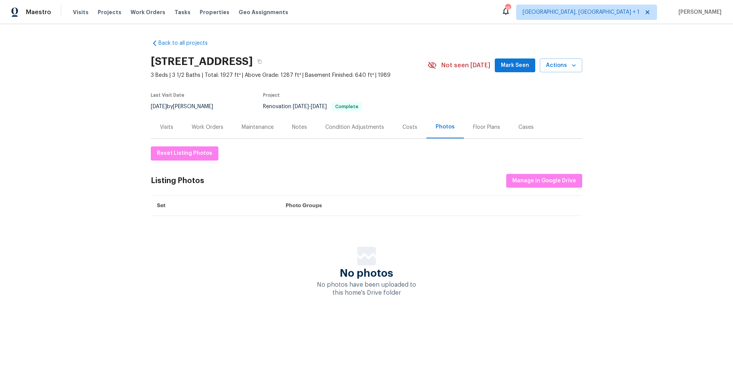 The height and width of the screenshot is (370, 733). Describe the element at coordinates (445, 127) in the screenshot. I see `div: Photos` at that location.